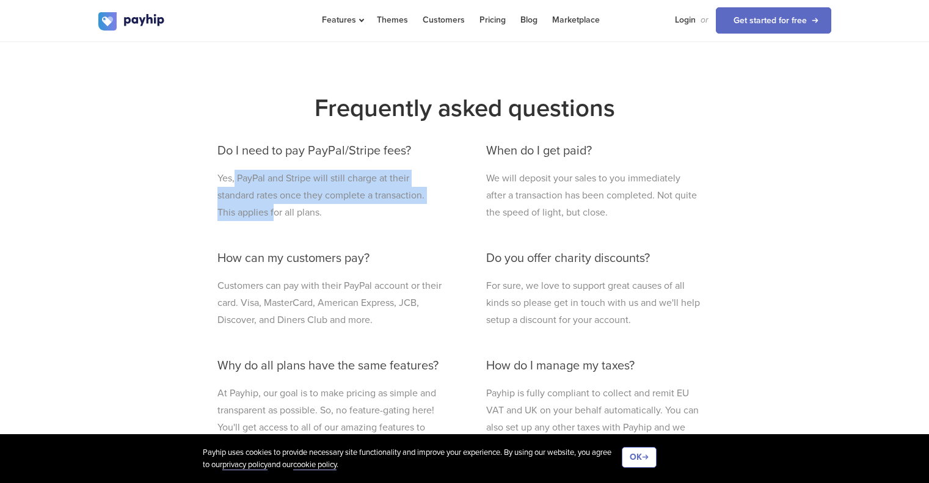 The height and width of the screenshot is (483, 929). I want to click on p: Payhip is fully compliant to collect and remit EU VAT and UK on your behalf automatically. You ca..., so click(593, 419).